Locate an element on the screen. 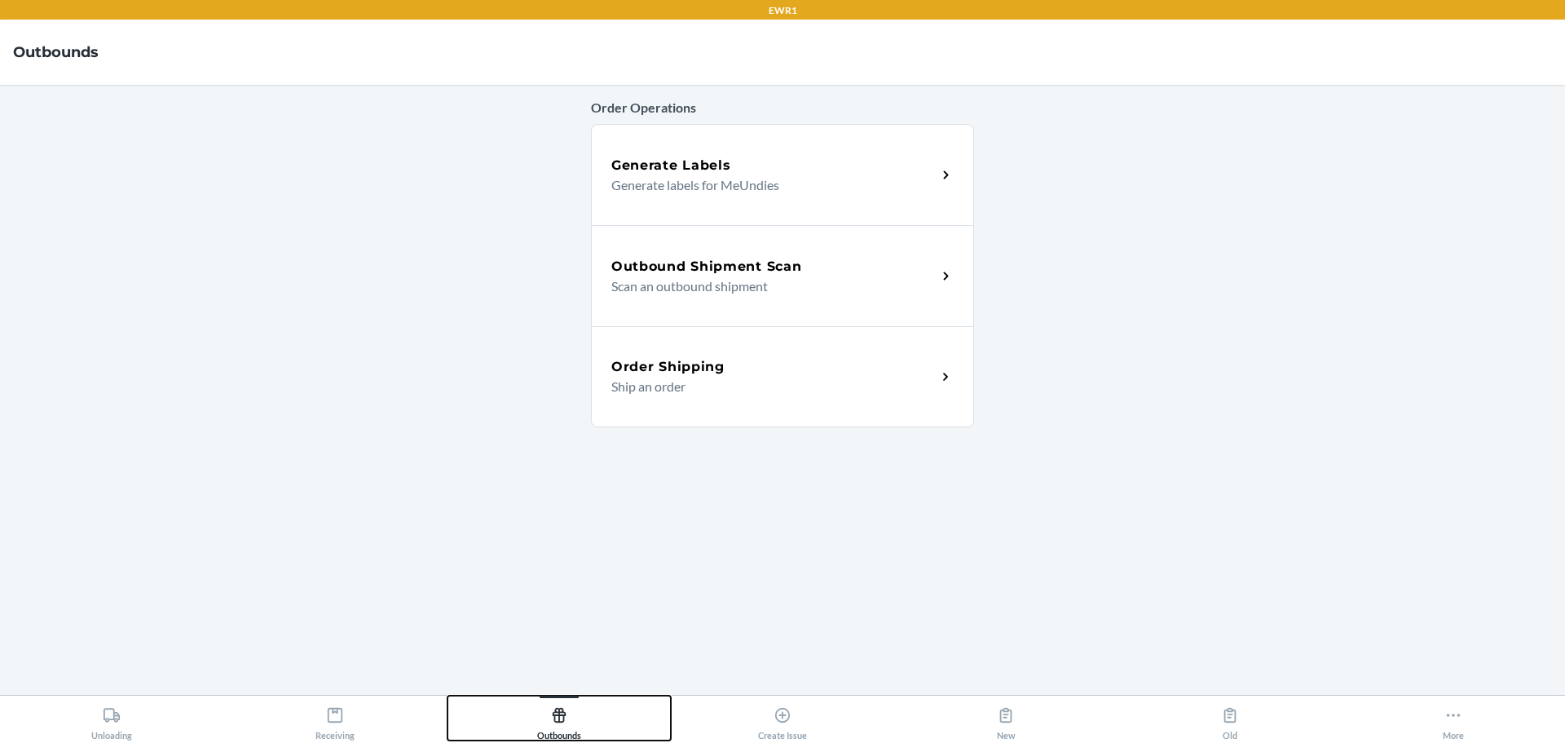 Image resolution: width=1565 pixels, height=743 pixels. p: Ship an order is located at coordinates (767, 386).